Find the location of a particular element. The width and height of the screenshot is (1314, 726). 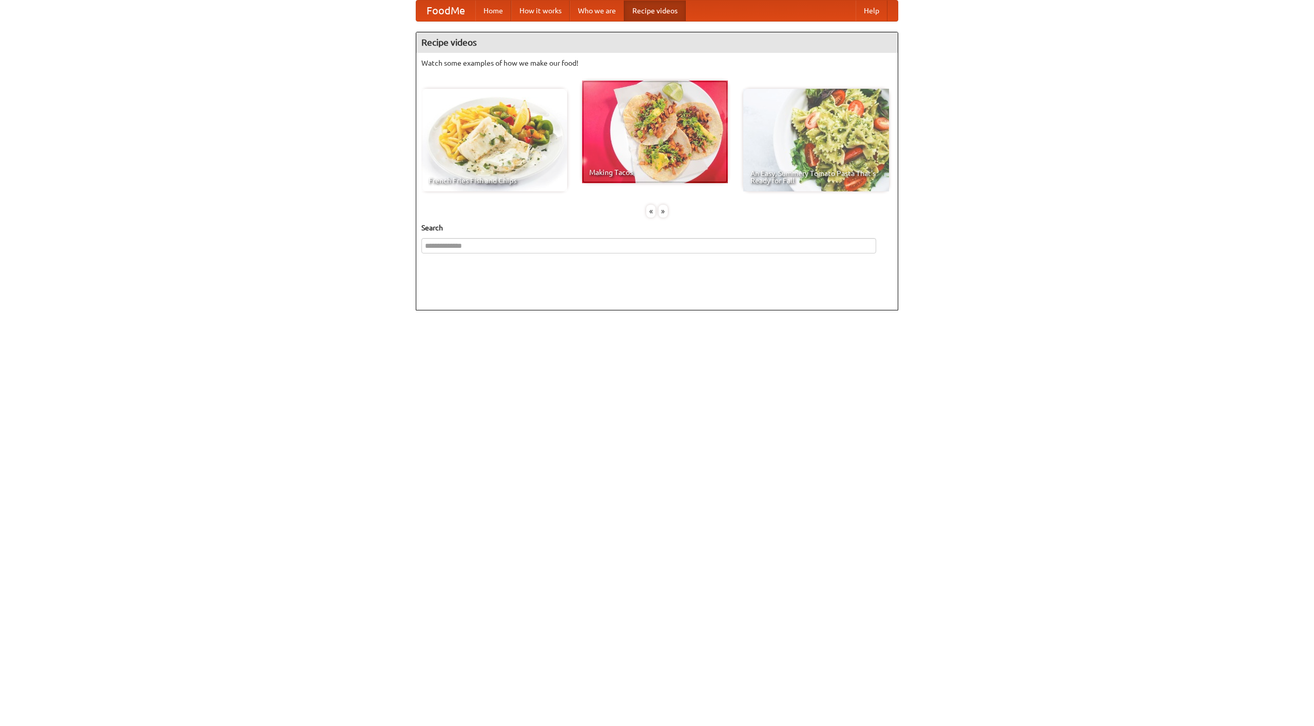

a: Making Tacos is located at coordinates (655, 132).